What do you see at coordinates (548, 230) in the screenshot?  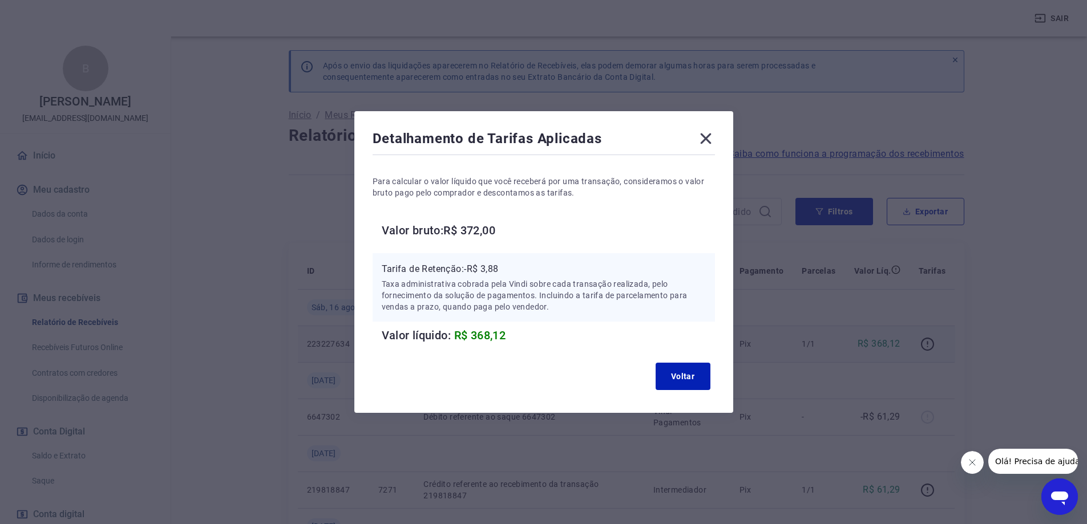 I see `h6: Valor bruto: R$ 372,00` at bounding box center [548, 230].